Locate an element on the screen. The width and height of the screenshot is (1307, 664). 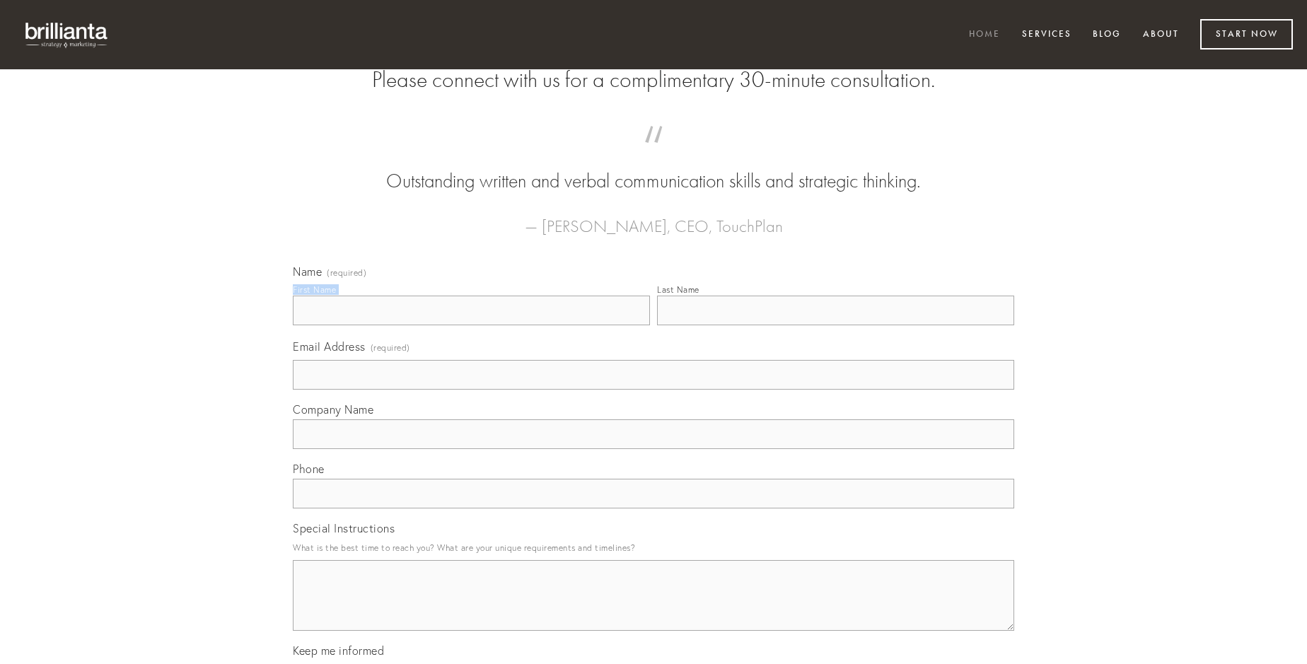
div: Last Name is located at coordinates (678, 289).